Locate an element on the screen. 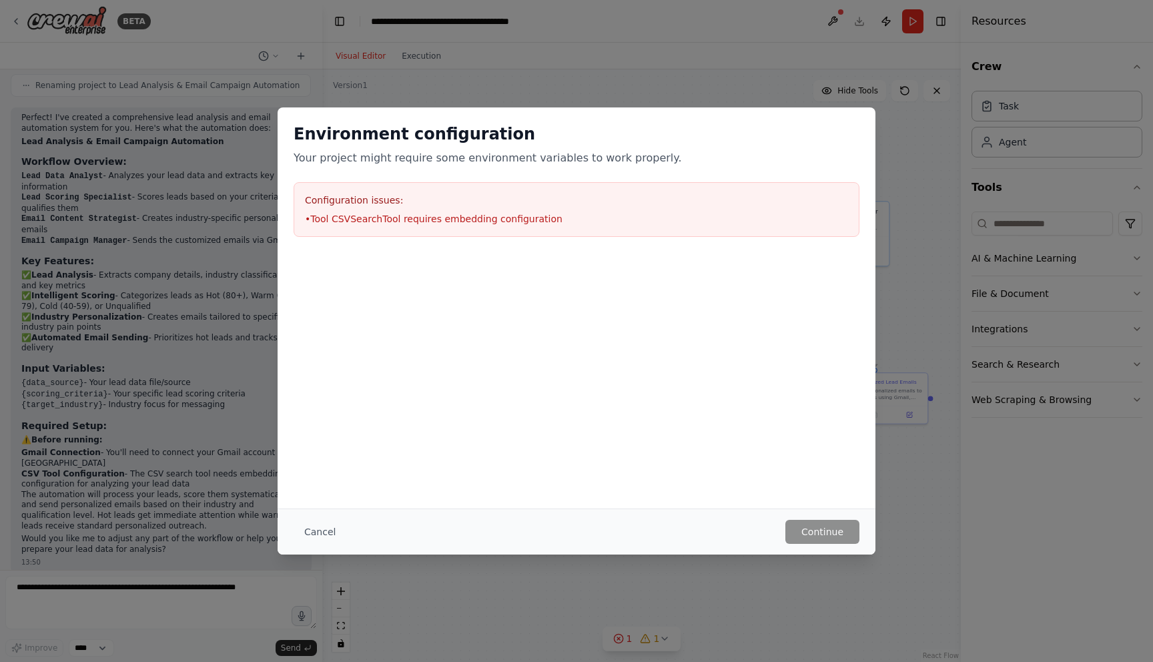  button: Continue is located at coordinates (822, 532).